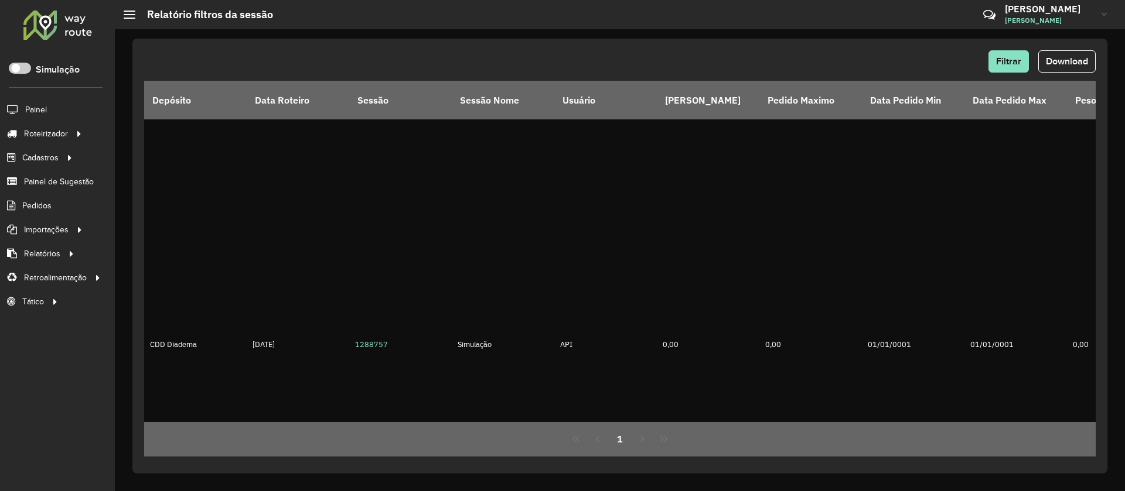  What do you see at coordinates (40, 158) in the screenshot?
I see `span: Cadastros` at bounding box center [40, 158].